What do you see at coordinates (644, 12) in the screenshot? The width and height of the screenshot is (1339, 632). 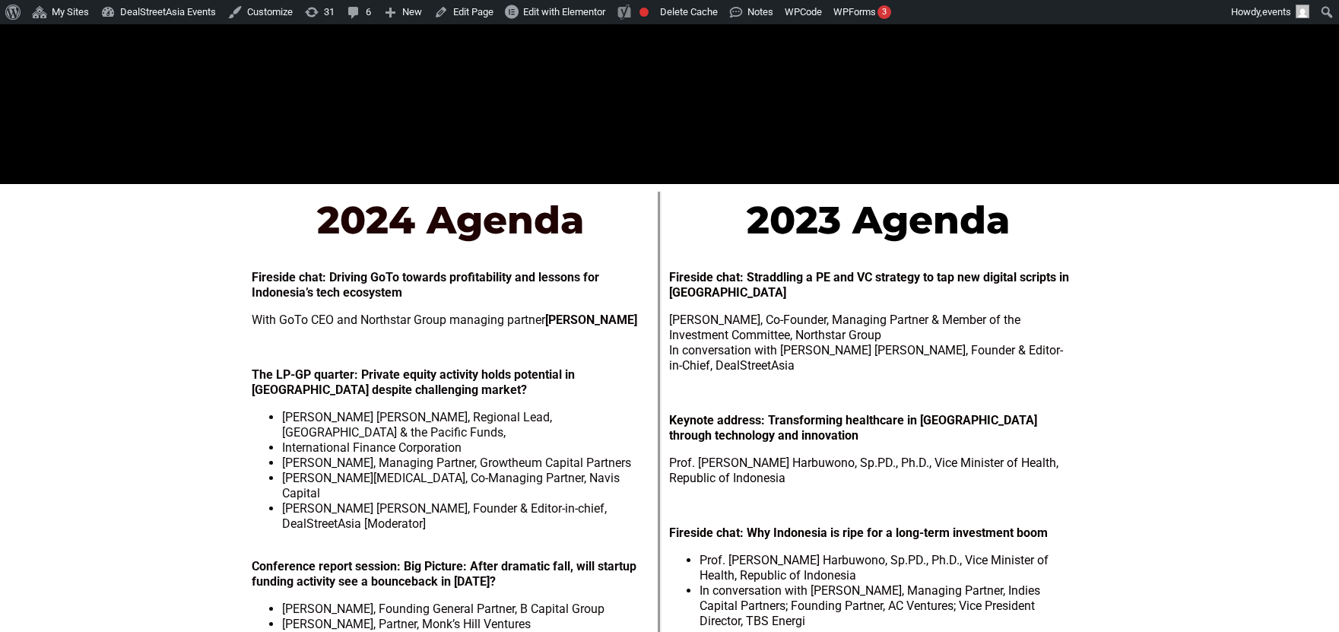 I see `div: Focus keyphrase not set` at bounding box center [644, 12].